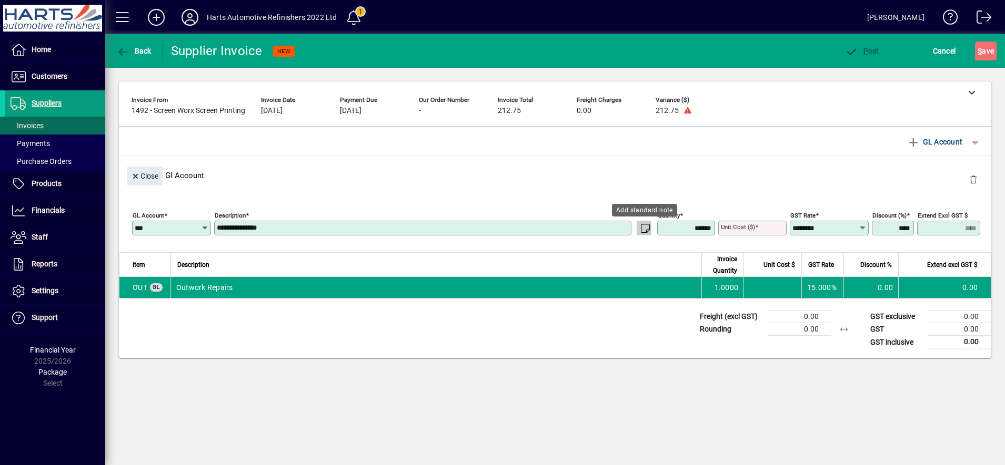 The width and height of the screenshot is (1005, 465). Describe the element at coordinates (865, 51) in the screenshot. I see `span: P` at that location.